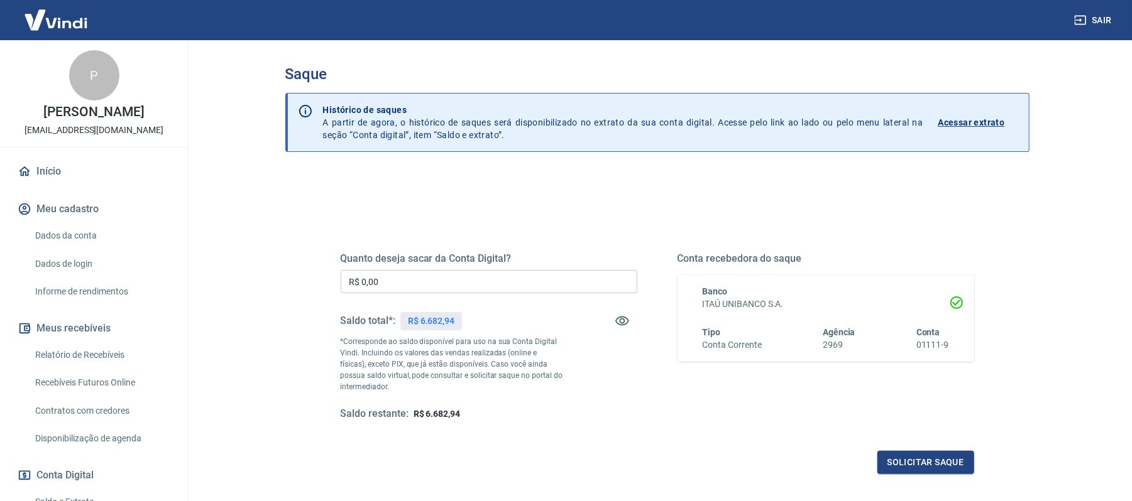 Image resolution: width=1132 pixels, height=501 pixels. Describe the element at coordinates (826, 304) in the screenshot. I see `h6: ITAÚ UNIBANCO S.A.` at that location.